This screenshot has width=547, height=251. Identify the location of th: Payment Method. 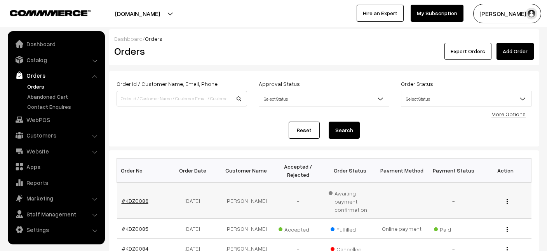
(401, 171).